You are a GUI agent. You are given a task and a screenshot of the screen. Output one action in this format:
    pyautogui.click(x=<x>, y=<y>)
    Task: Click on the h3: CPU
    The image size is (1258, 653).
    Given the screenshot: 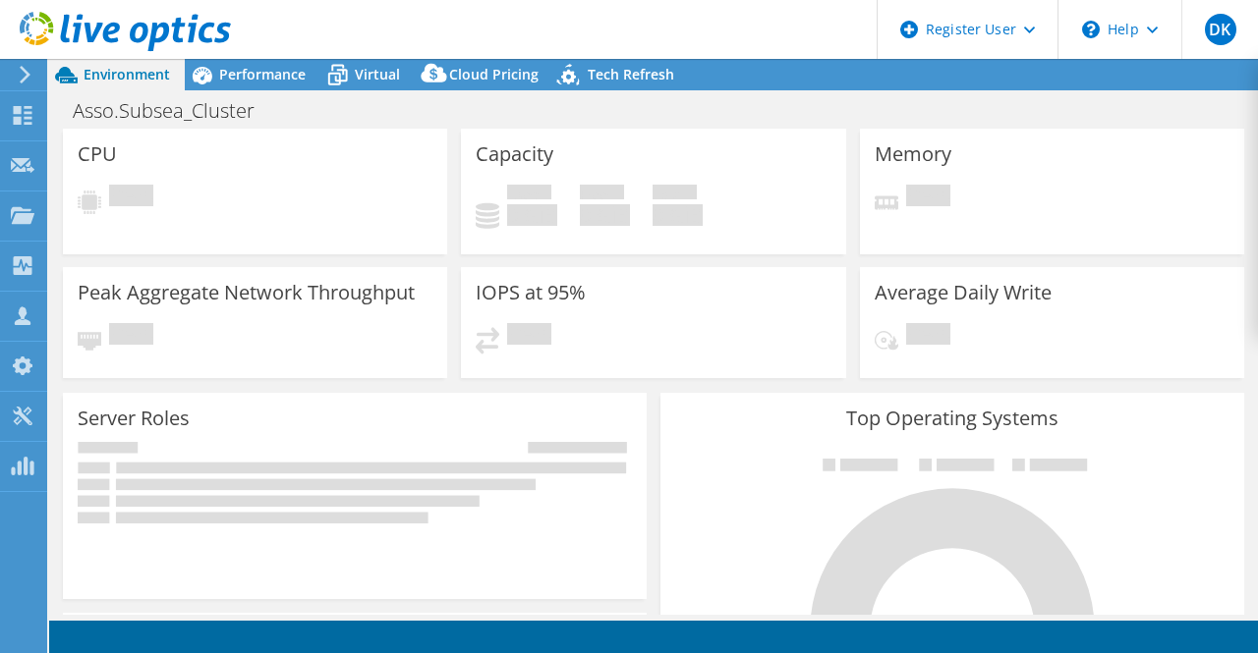 What is the action you would take?
    pyautogui.click(x=97, y=154)
    